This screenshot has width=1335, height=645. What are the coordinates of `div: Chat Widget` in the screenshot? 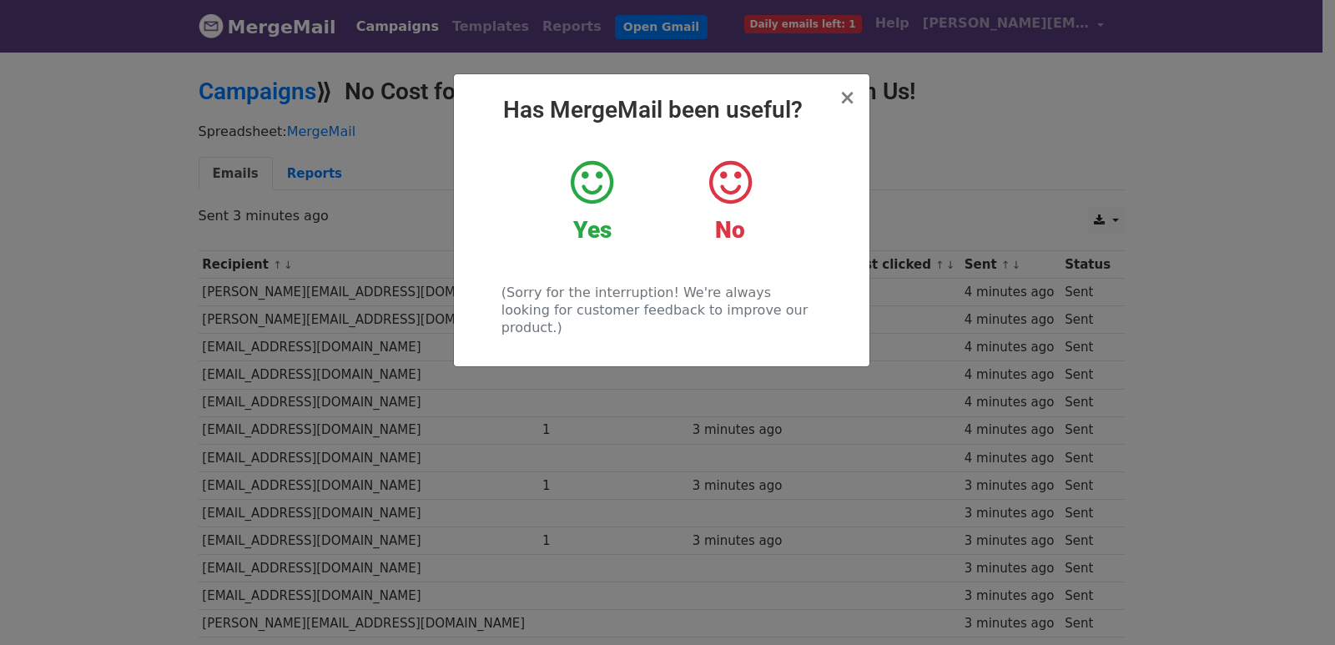 It's located at (1293, 605).